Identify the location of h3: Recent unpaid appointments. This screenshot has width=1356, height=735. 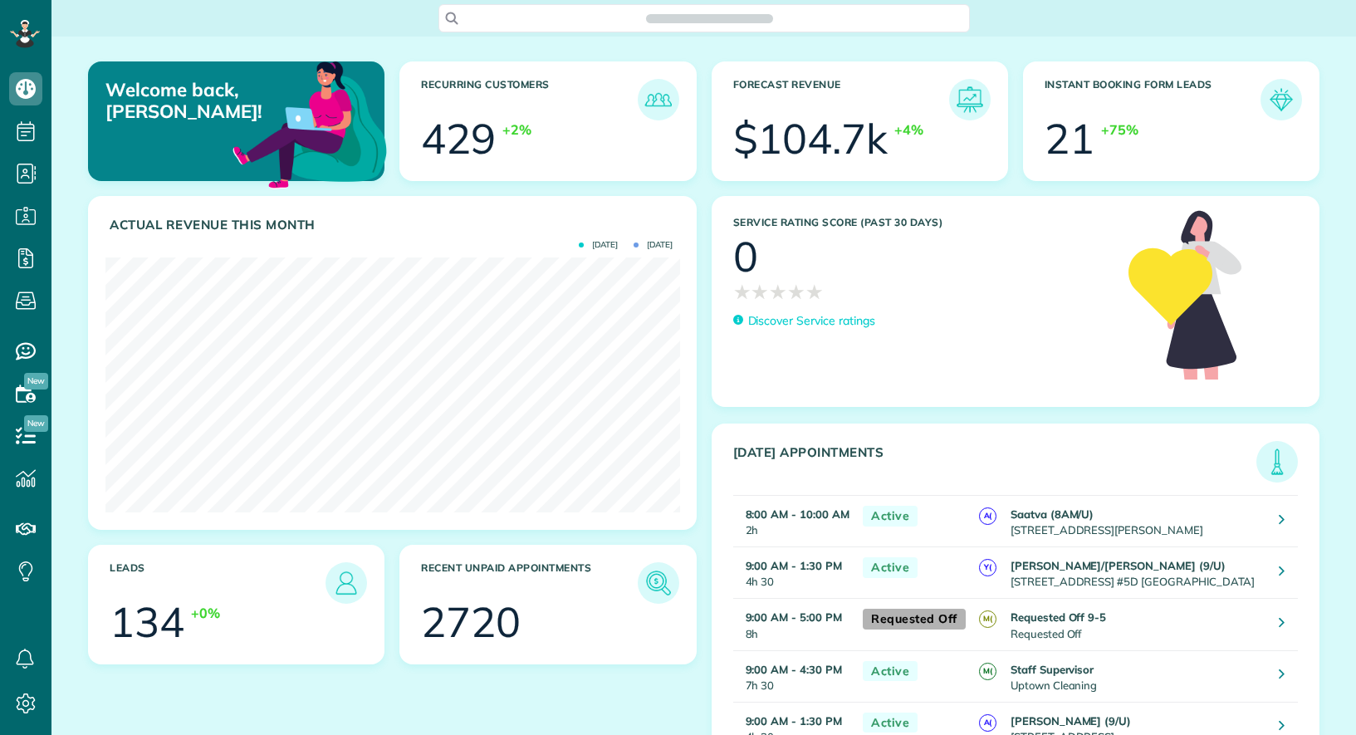
(529, 583).